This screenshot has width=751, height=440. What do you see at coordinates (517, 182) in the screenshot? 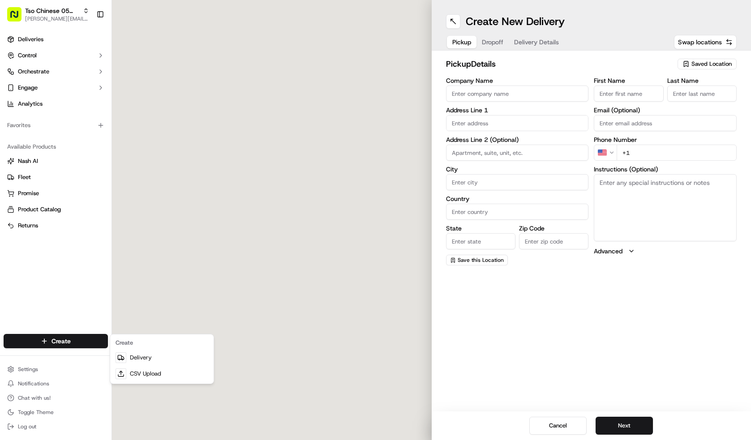
I see `input: Enter city` at bounding box center [517, 182].